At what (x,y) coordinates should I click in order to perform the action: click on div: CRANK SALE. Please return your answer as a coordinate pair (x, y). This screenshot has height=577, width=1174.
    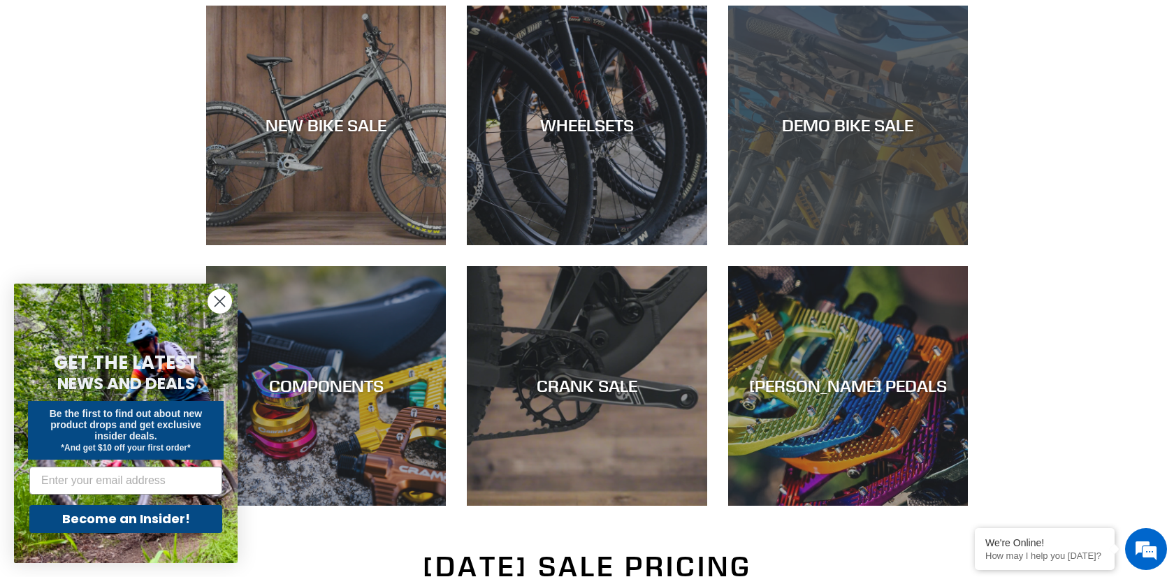
    Looking at the image, I should click on (586, 386).